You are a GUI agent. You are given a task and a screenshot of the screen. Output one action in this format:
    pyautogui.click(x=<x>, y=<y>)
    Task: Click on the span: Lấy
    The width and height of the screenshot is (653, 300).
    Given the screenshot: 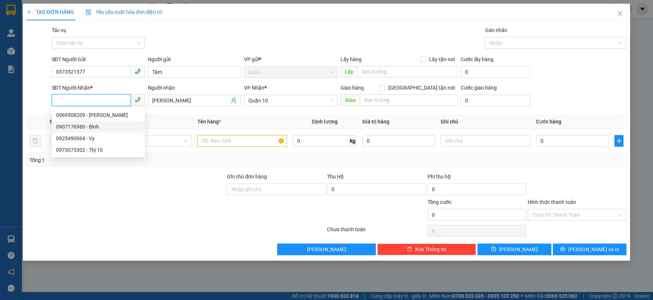 What is the action you would take?
    pyautogui.click(x=349, y=72)
    